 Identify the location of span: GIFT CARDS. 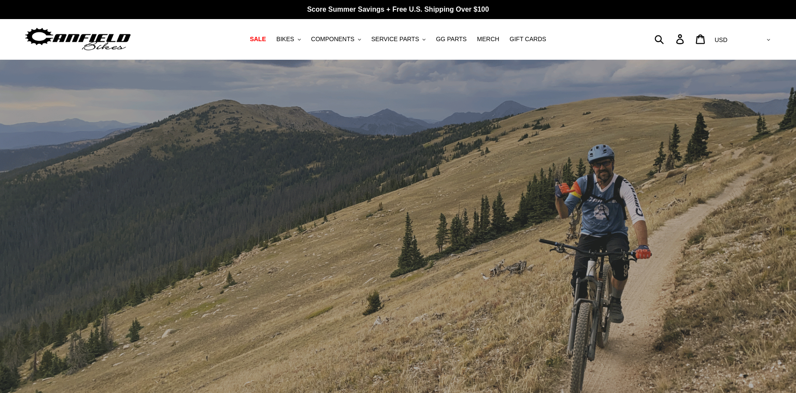
(528, 39).